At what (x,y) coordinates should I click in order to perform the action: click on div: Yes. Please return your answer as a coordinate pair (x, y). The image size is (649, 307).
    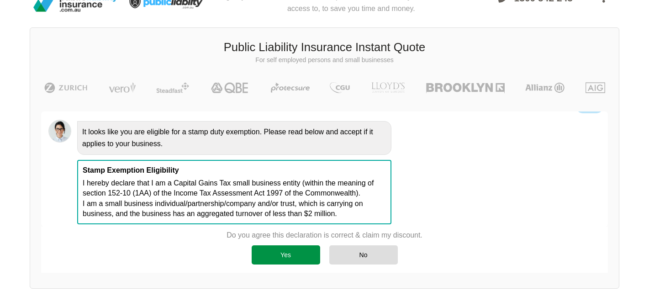
    Looking at the image, I should click on (286, 255).